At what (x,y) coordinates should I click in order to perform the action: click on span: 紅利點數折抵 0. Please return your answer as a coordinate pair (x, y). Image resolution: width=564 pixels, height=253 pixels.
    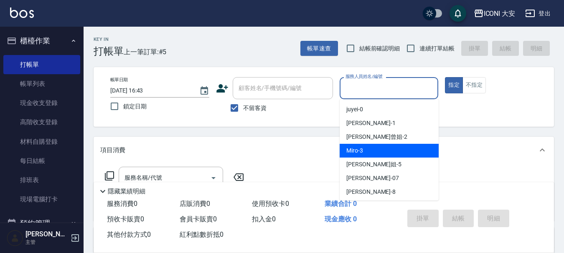
    Looking at the image, I should click on (201, 235).